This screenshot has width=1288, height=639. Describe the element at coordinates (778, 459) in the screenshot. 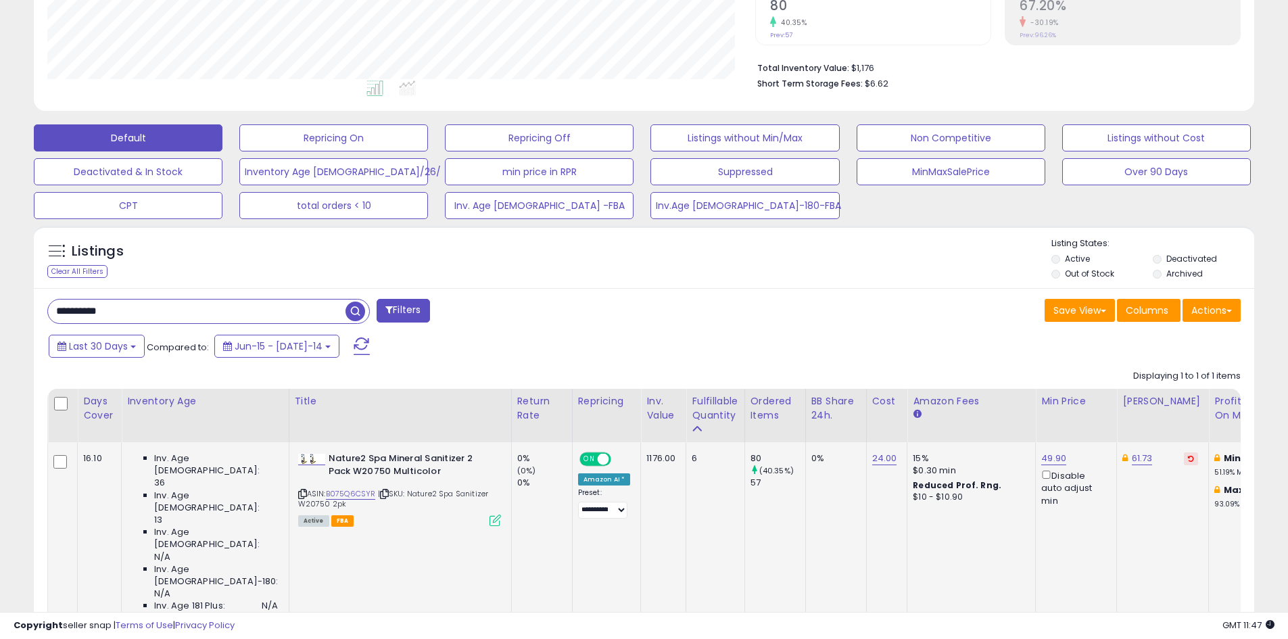

I see `div: 80` at that location.